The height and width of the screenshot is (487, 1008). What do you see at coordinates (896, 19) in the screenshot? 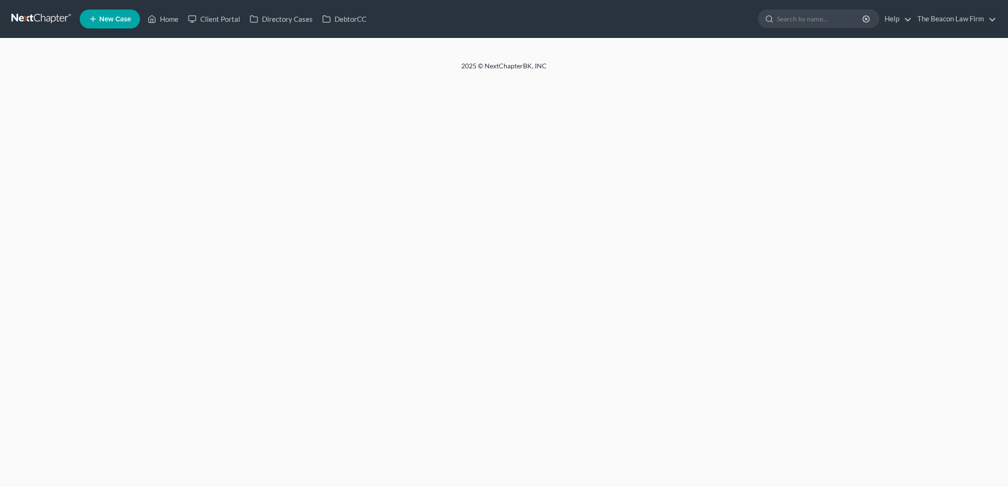
I see `a: Help` at bounding box center [896, 19].